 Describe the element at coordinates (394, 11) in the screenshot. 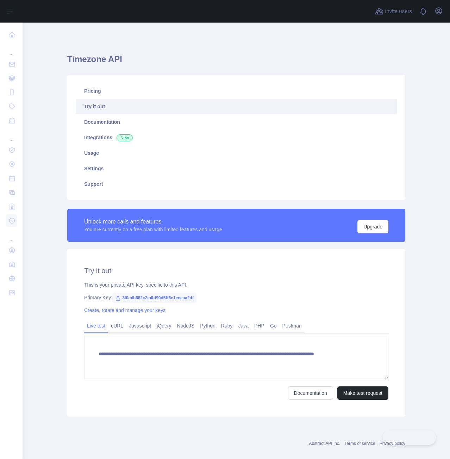

I see `button: Invite users` at that location.